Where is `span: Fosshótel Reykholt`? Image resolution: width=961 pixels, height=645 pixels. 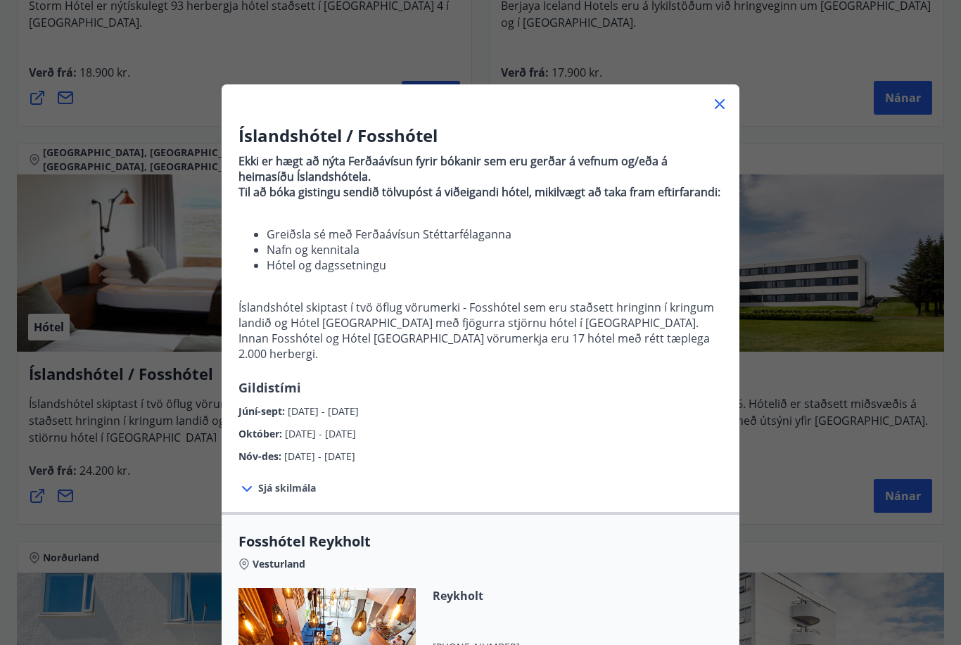 span: Fosshótel Reykholt is located at coordinates (481, 542).